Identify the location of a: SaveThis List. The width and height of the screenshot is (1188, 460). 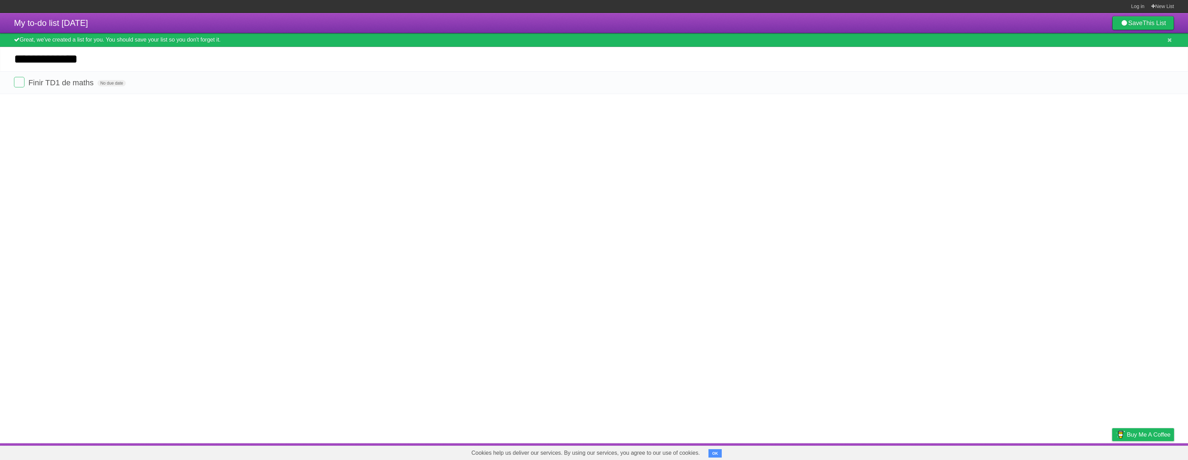
(1143, 23).